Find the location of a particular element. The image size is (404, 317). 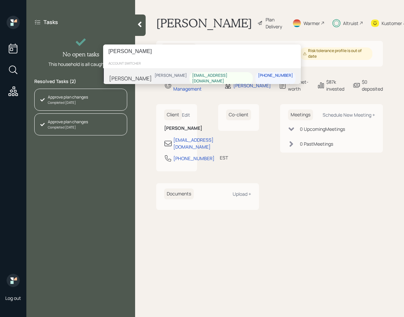

div: account switcher is located at coordinates (202, 63).